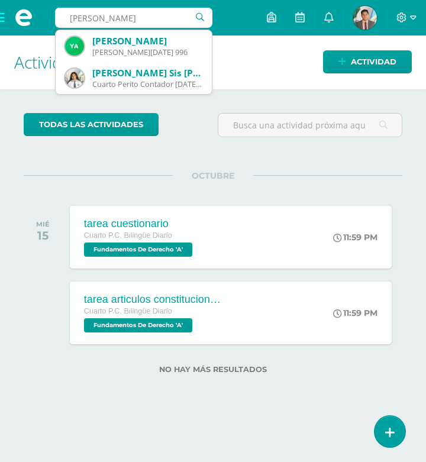 Image resolution: width=426 pixels, height=462 pixels. Describe the element at coordinates (75, 78) in the screenshot. I see `img: 26e7340f06019280b63d0da911a4052a.png` at that location.